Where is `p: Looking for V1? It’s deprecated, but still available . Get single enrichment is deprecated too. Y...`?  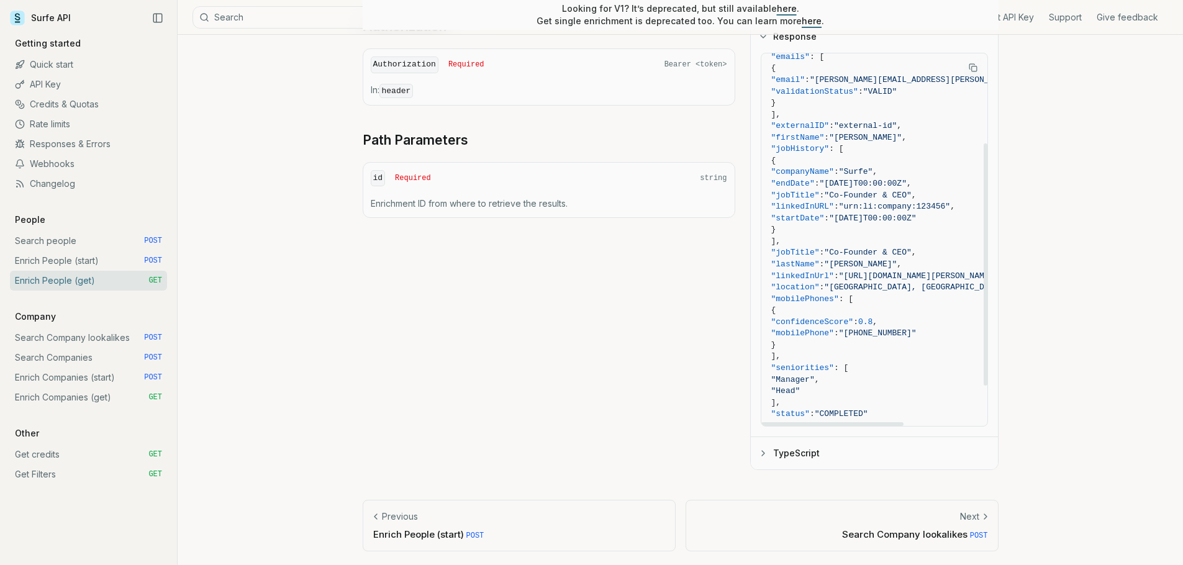
p: Looking for V1? It’s deprecated, but still available . Get single enrichment is deprecated too. Y... is located at coordinates (680, 15).